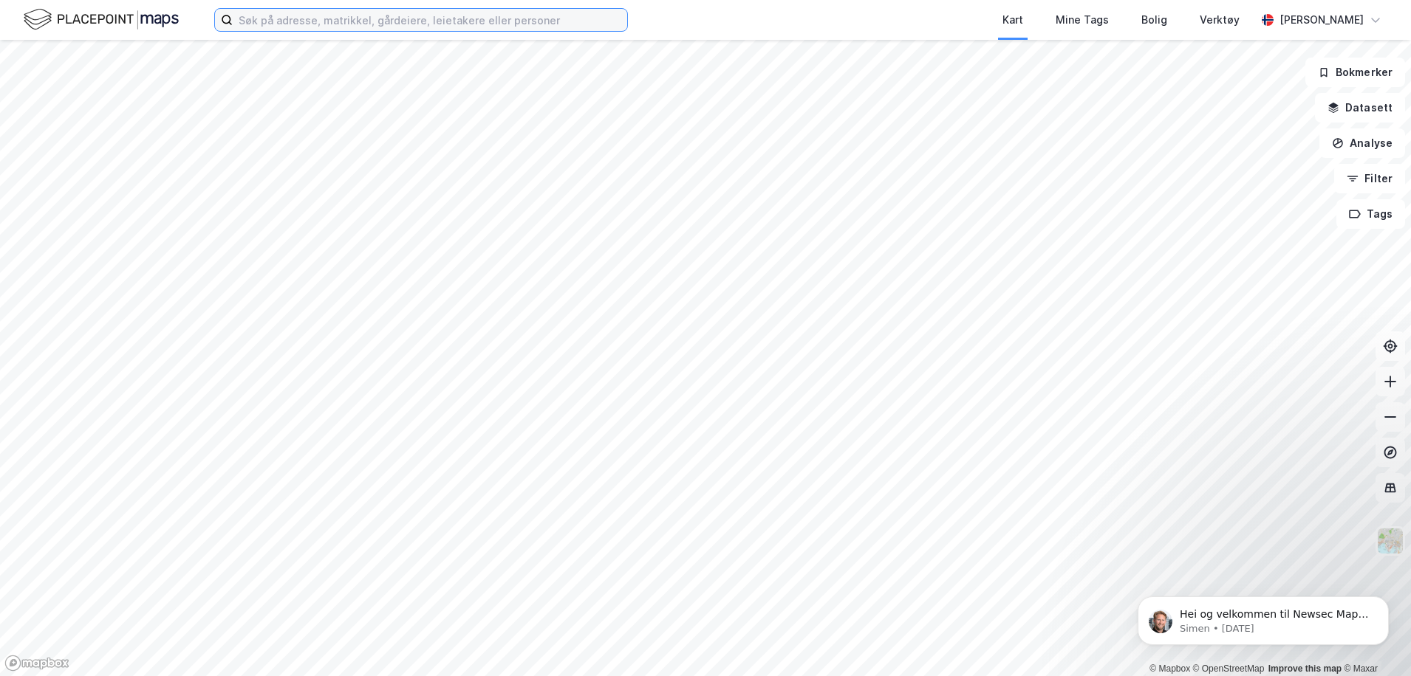 The height and width of the screenshot is (676, 1411). I want to click on input: Søk på adresse, matrikkel, gårdeiere, leietakere eller personer, so click(430, 20).